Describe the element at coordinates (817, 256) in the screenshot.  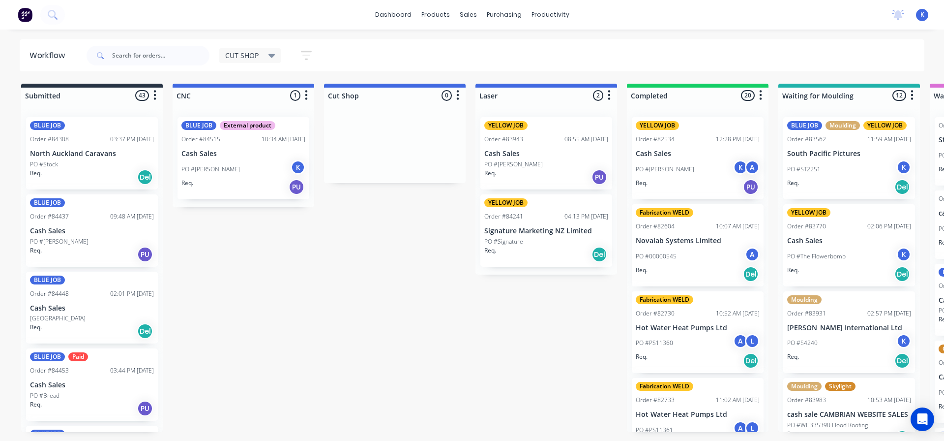
I see `p: PO #The Flowerbomb` at that location.